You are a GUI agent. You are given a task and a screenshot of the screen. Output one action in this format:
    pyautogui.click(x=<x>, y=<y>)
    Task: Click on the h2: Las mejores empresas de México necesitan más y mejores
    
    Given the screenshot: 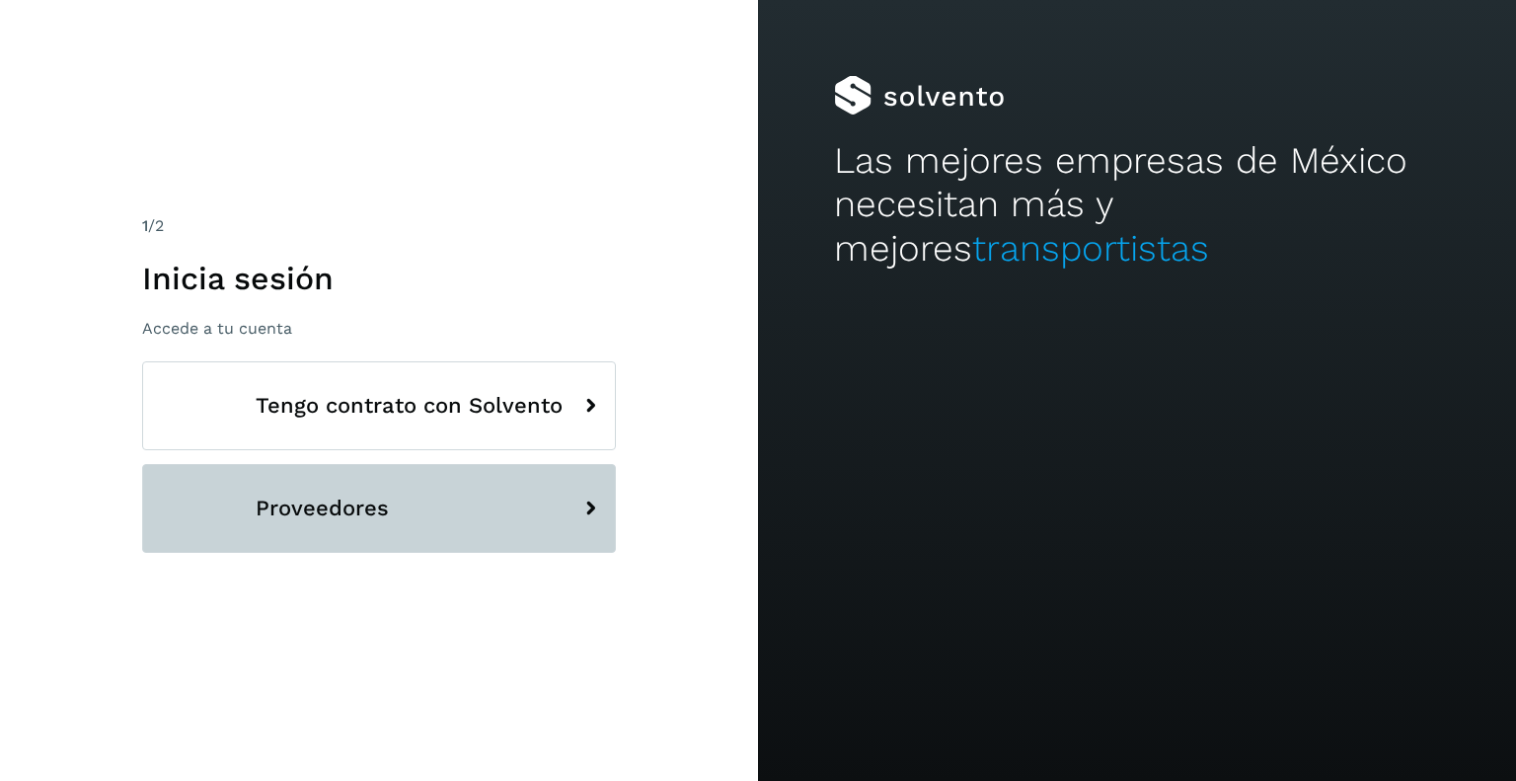 What is the action you would take?
    pyautogui.click(x=1137, y=204)
    